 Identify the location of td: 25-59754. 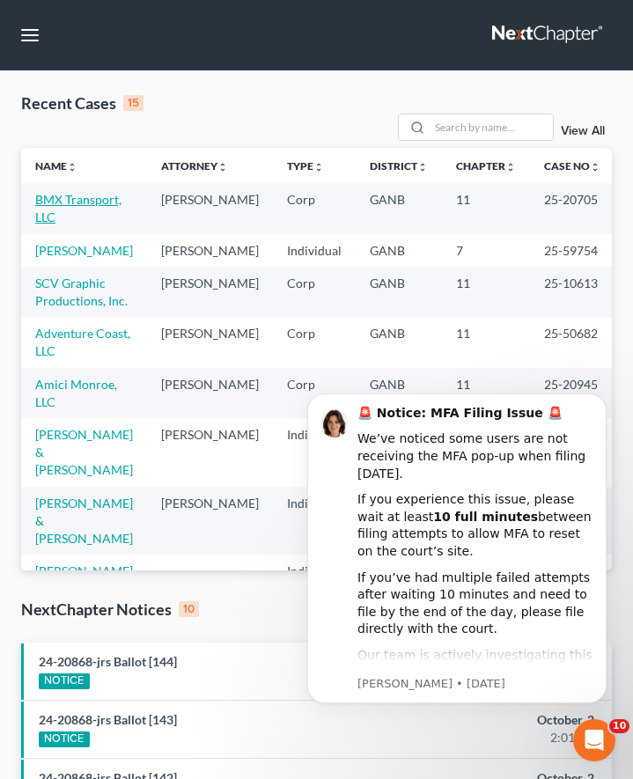
(572, 250).